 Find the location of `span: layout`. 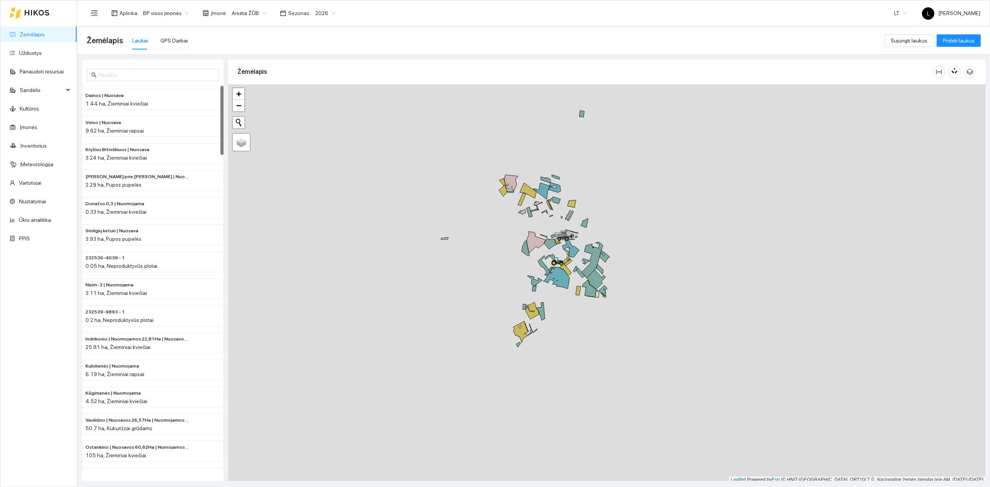

span: layout is located at coordinates (114, 13).